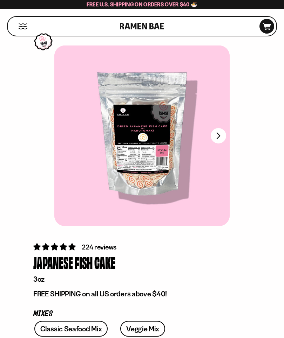 This screenshot has width=284, height=338. Describe the element at coordinates (99, 247) in the screenshot. I see `span: 224 reviews` at that location.